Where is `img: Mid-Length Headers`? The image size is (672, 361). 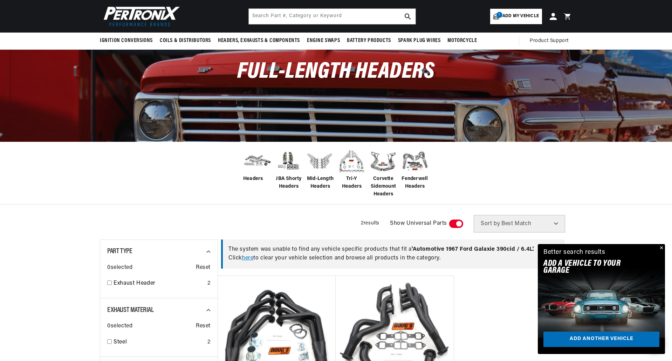
img: Mid-Length Headers is located at coordinates (320, 161).